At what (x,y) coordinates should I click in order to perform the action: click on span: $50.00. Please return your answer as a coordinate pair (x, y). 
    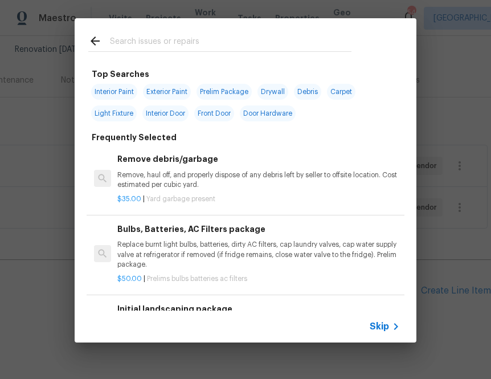
    Looking at the image, I should click on (129, 279).